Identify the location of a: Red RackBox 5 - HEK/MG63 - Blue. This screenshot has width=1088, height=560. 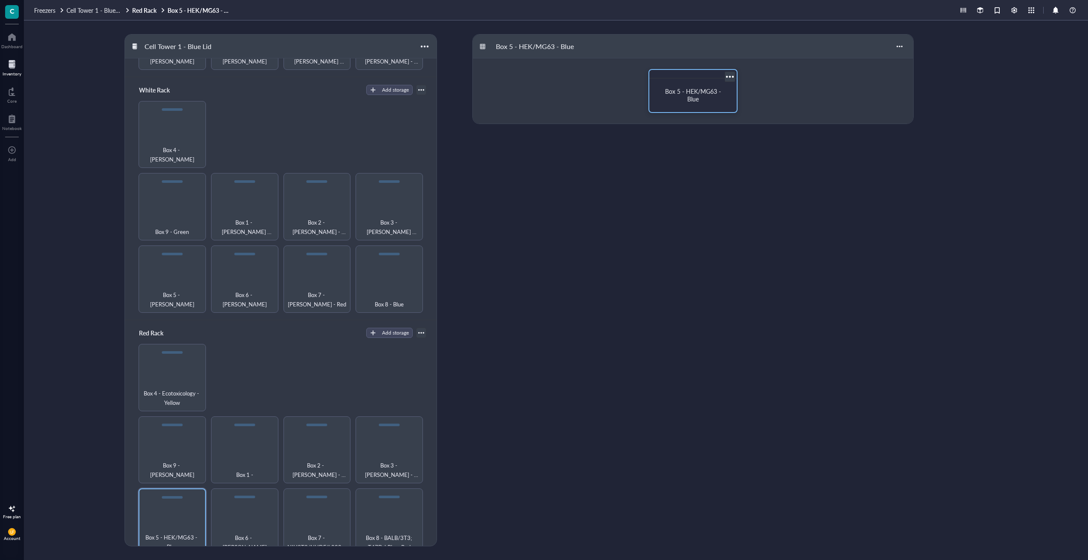
(182, 10).